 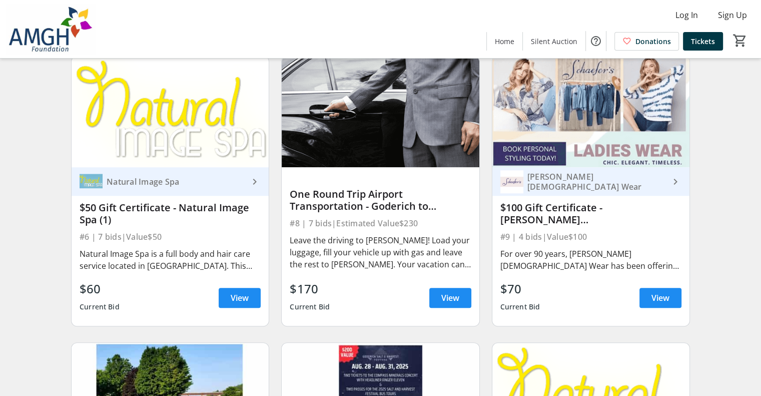 I want to click on button: Log In, so click(x=687, y=15).